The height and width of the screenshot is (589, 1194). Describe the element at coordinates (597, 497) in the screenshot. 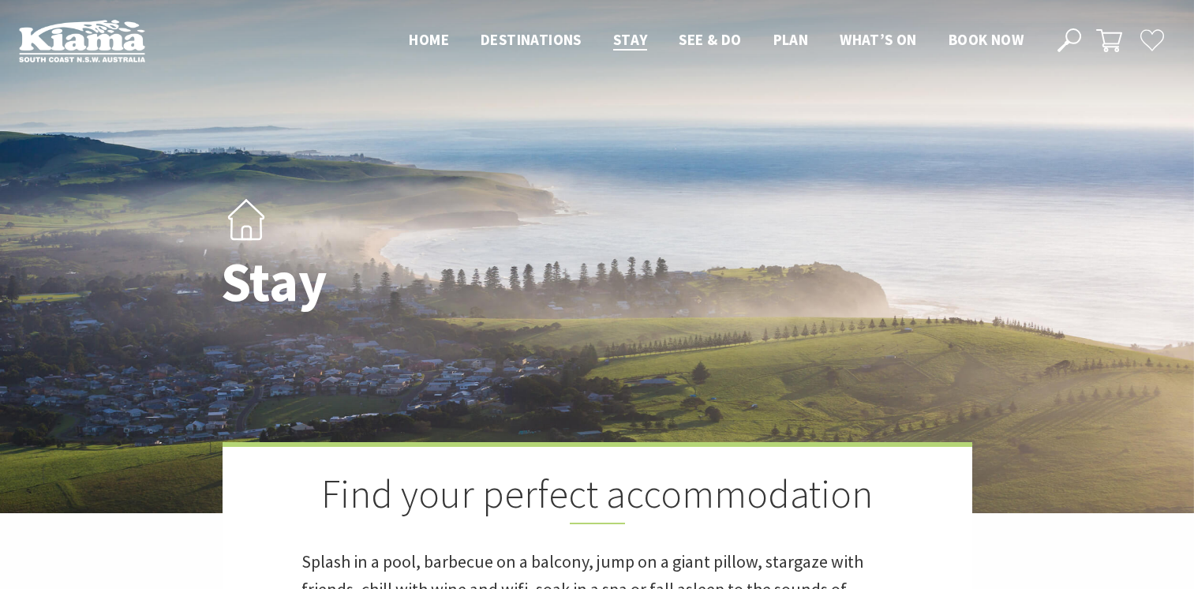

I see `h2: Find your perfect accommodation` at that location.